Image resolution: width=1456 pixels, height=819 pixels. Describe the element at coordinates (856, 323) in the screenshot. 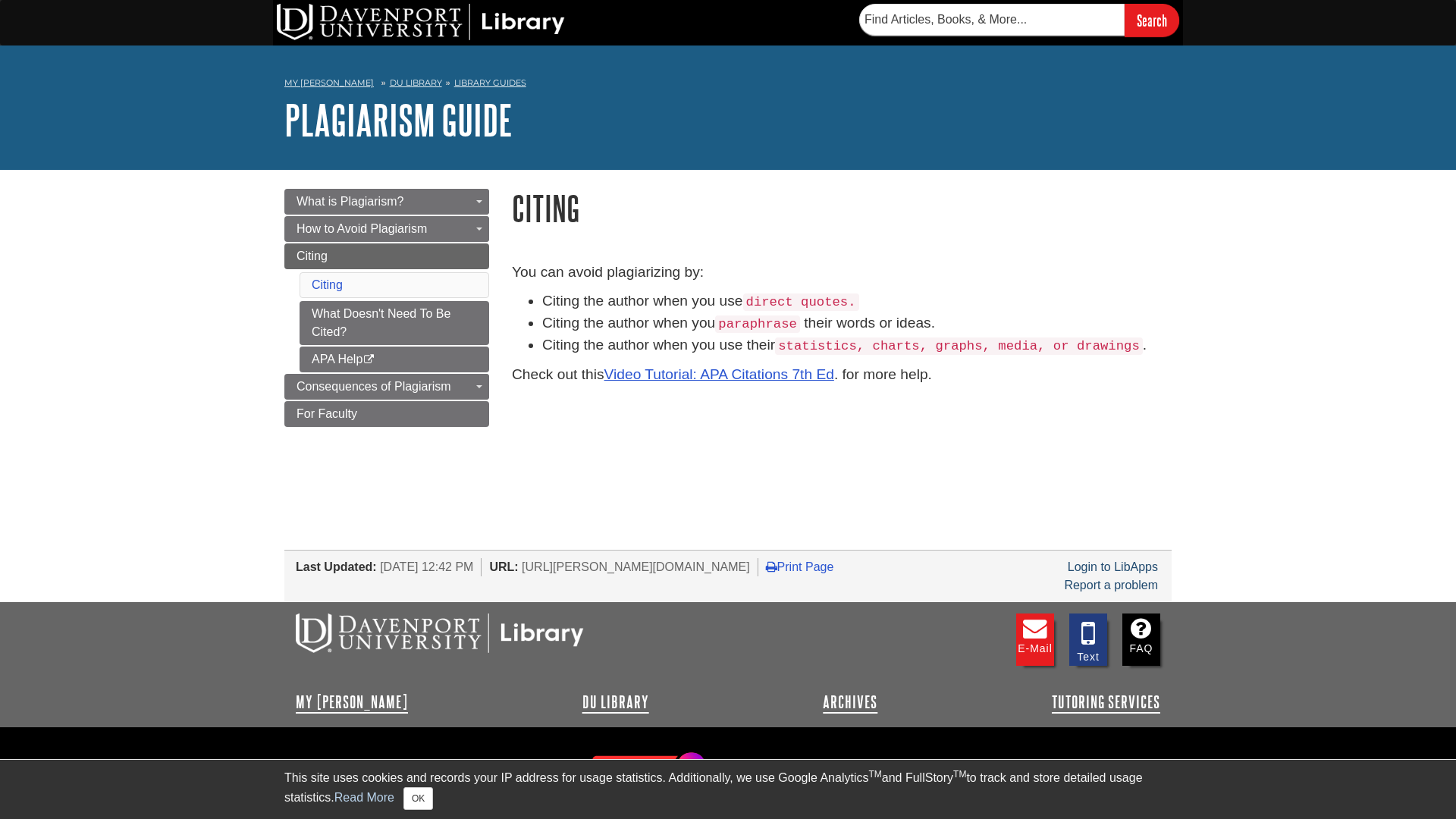

I see `li: Citing the author when you their words or ideas.` at that location.